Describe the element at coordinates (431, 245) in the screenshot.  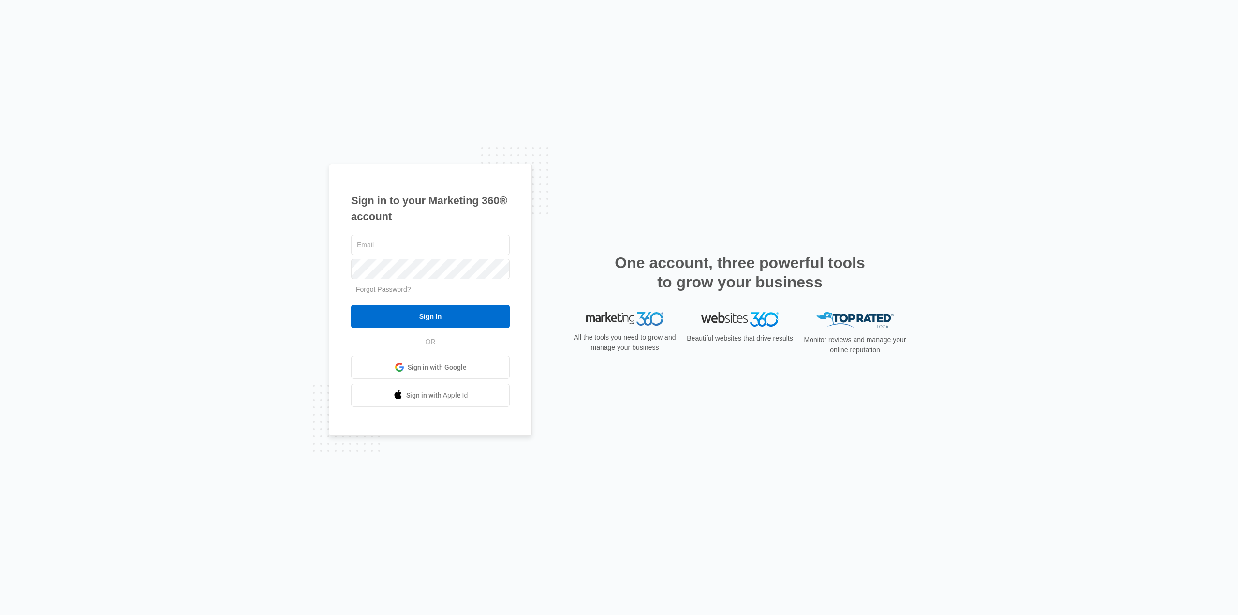
I see `input: Email` at that location.